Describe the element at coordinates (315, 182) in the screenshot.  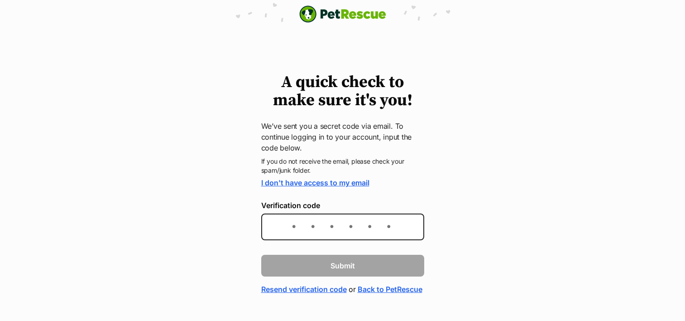
I see `a: I don't have access to my email` at that location.